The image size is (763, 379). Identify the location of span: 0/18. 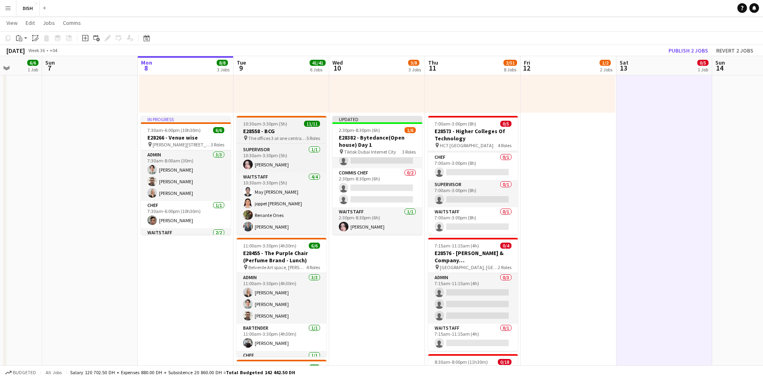
(505, 361).